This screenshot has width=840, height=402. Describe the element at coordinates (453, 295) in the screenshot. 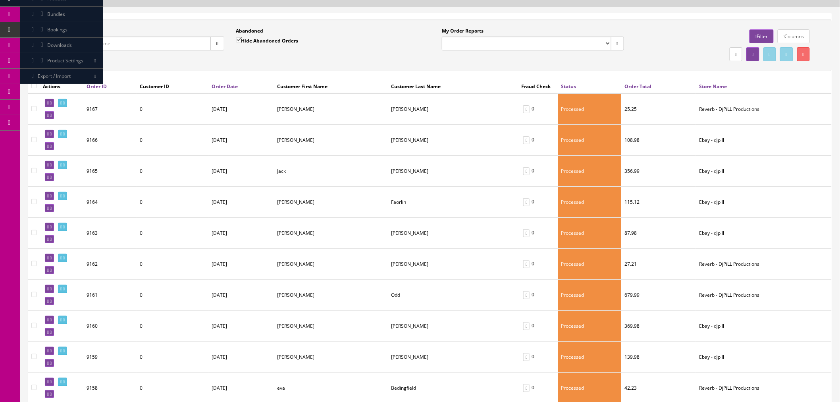

I see `td: Odd` at that location.